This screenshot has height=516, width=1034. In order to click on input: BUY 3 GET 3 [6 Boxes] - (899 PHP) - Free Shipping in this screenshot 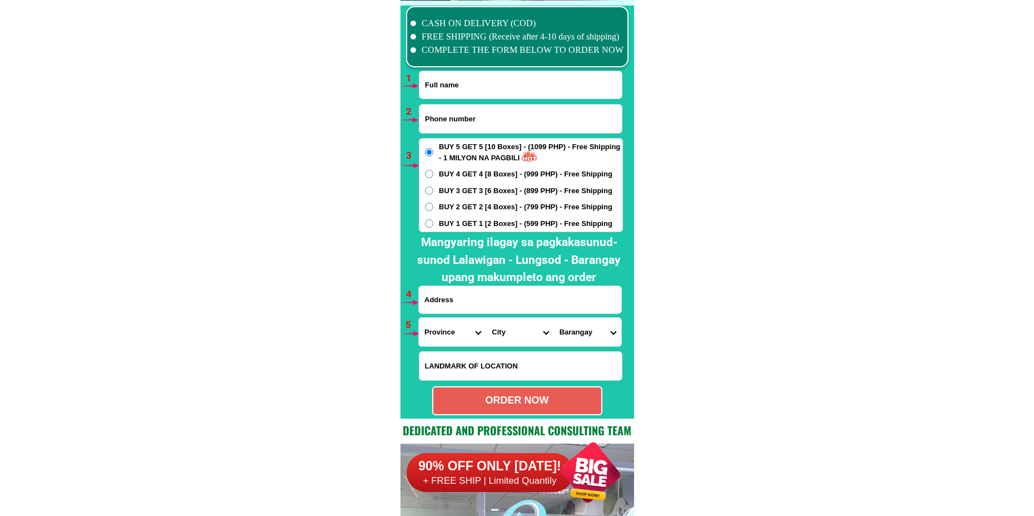, I will do `click(429, 190)`.